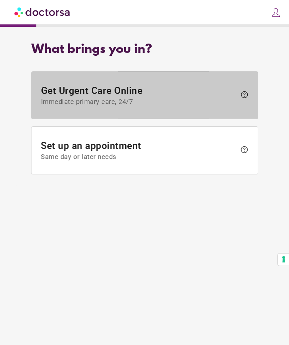 This screenshot has width=289, height=345. I want to click on button: Your consent preferences for tracking technologies, so click(283, 259).